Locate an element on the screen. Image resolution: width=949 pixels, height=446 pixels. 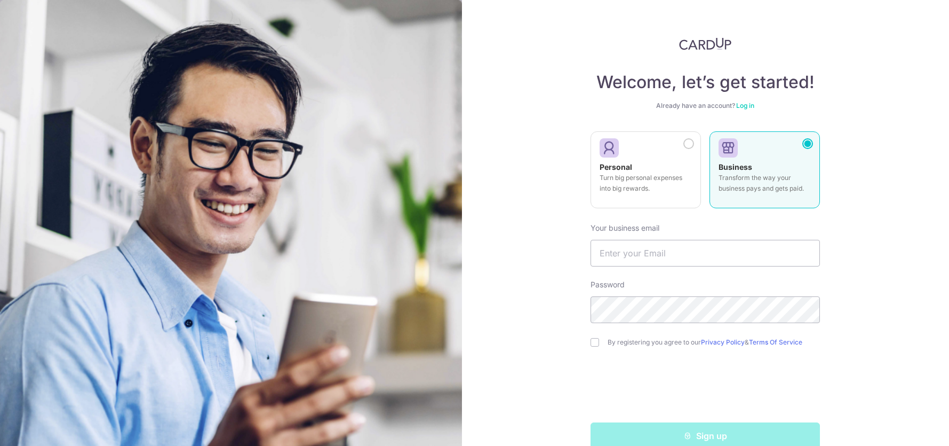
a: Log in is located at coordinates (746, 105).